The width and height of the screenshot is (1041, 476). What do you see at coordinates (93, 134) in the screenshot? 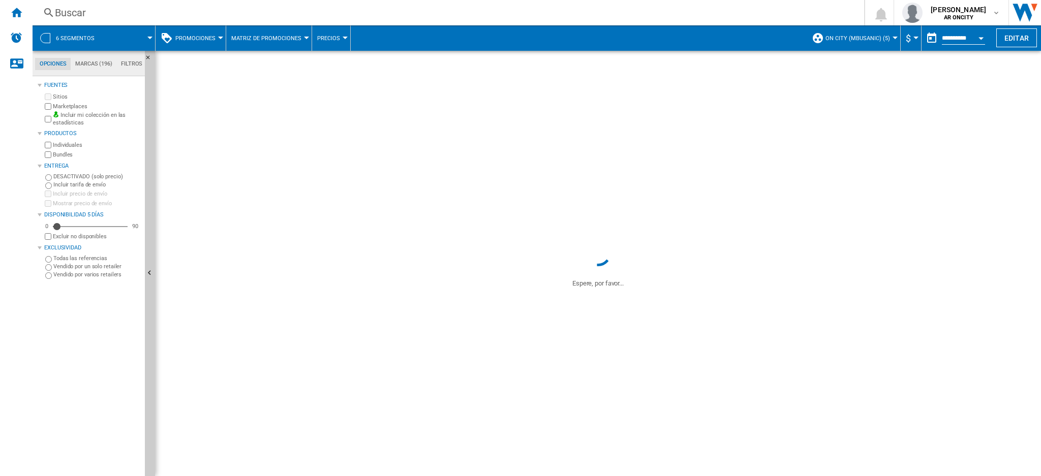
I see `div: Productos` at bounding box center [93, 134].